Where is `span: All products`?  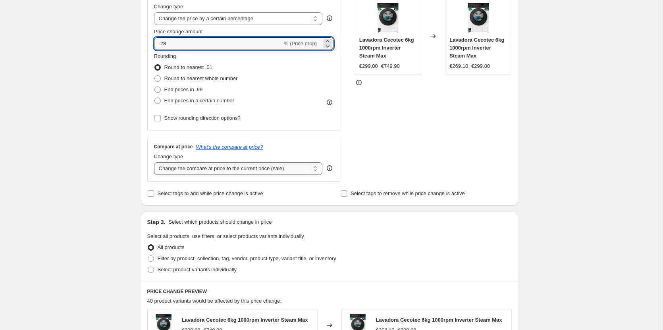
span: All products is located at coordinates (171, 247).